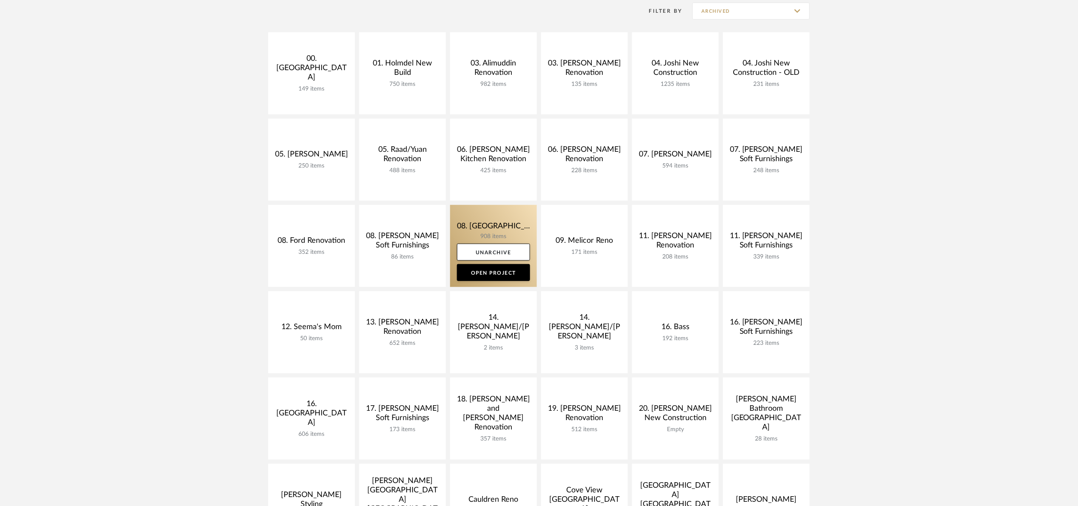 The height and width of the screenshot is (506, 1078). I want to click on div: 250 items, so click(311, 166).